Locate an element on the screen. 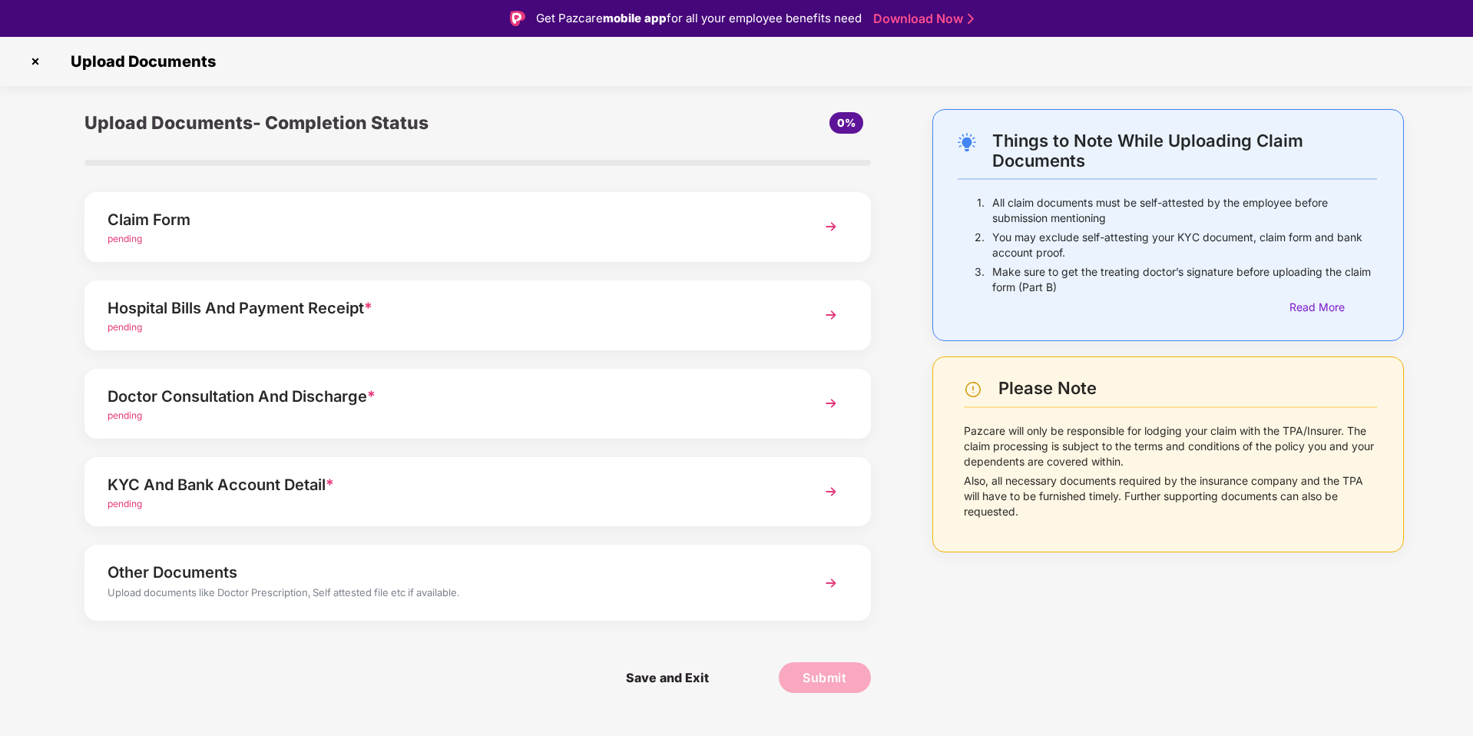  p: 1. is located at coordinates (981, 210).